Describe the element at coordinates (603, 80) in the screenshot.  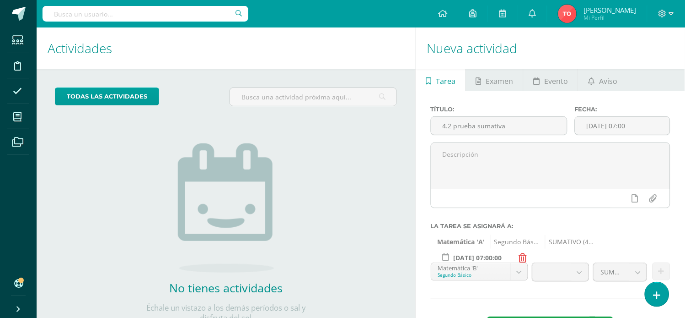
I see `a: Aviso` at that location.